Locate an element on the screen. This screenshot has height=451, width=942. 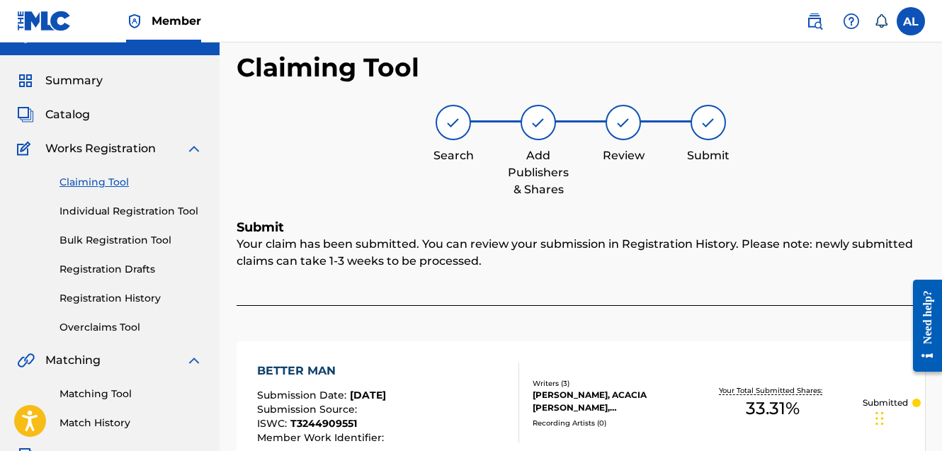
img: Matching is located at coordinates (26, 361).